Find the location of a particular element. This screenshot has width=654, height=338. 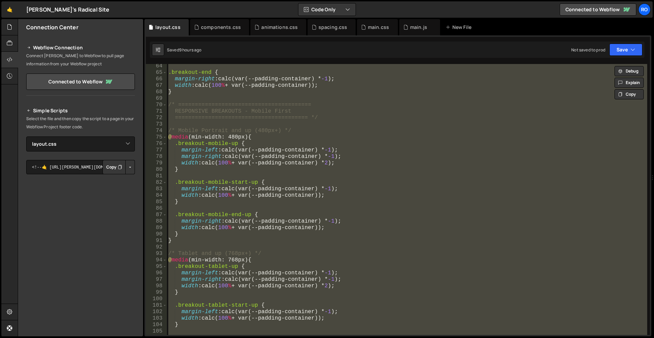

div: 99 is located at coordinates (156, 293).